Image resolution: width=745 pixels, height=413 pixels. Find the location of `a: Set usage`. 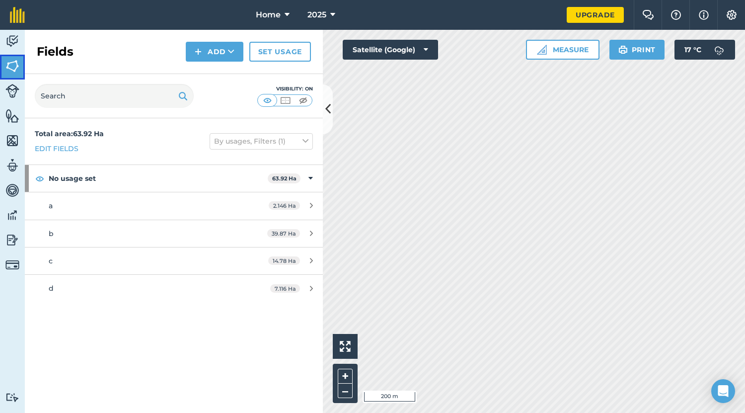

a: Set usage is located at coordinates (280, 52).